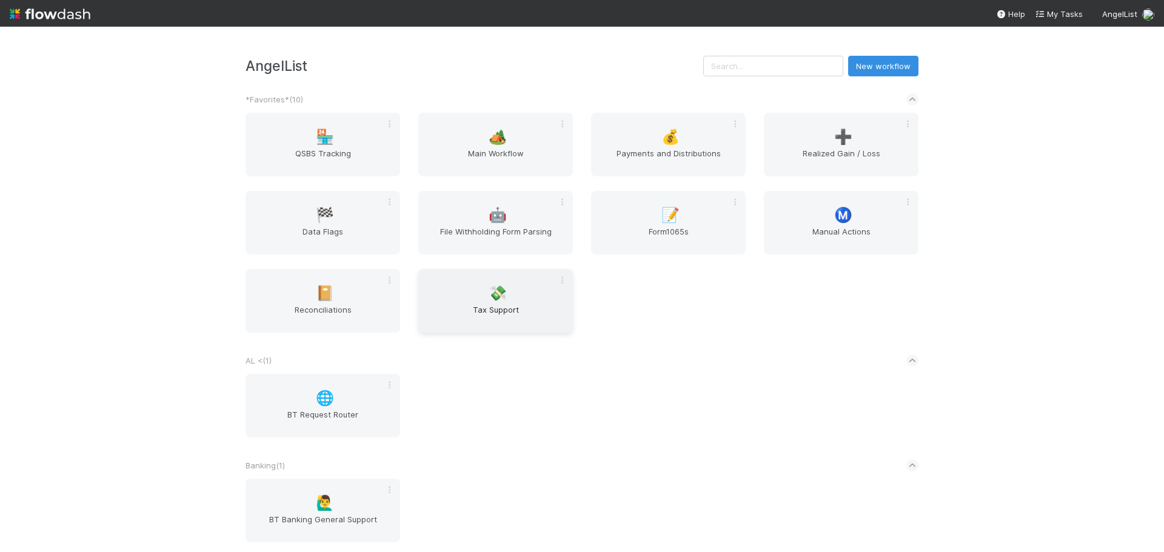 This screenshot has width=1164, height=552. What do you see at coordinates (474, 65) in the screenshot?
I see `h3: AngelList` at bounding box center [474, 65].